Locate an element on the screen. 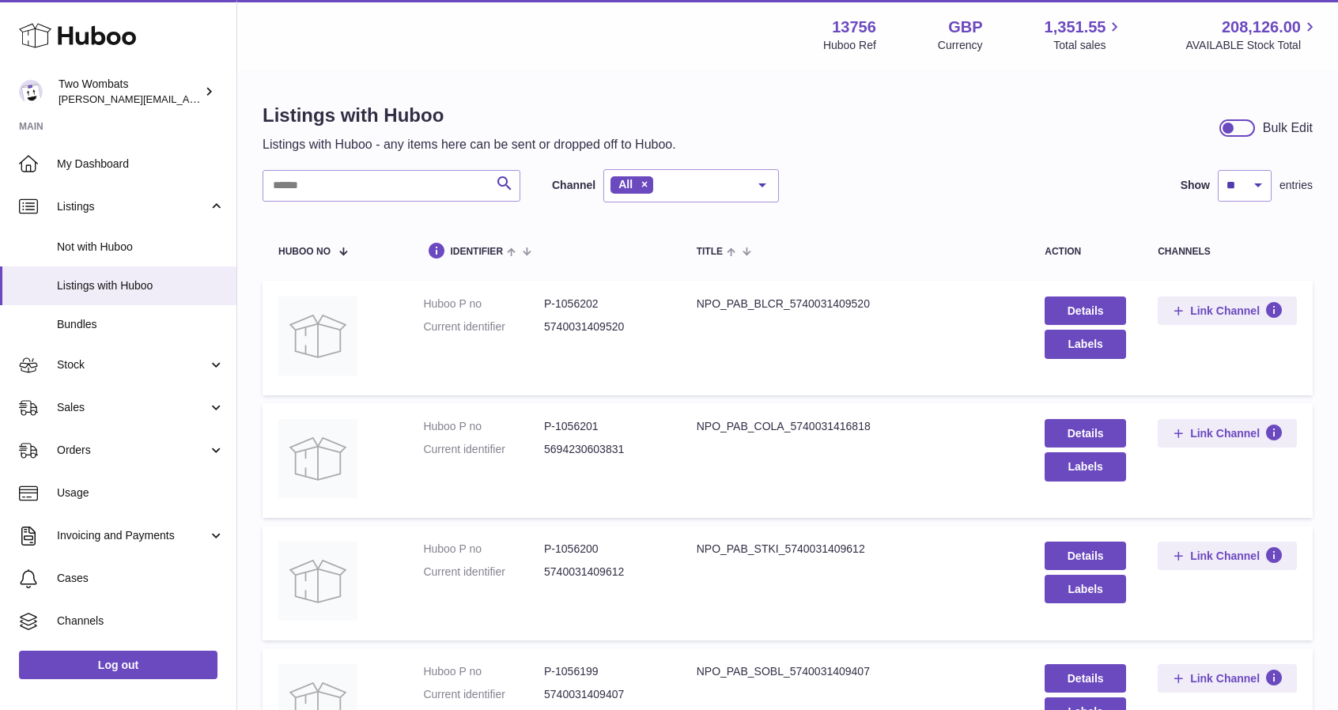 This screenshot has height=710, width=1338. span: All is located at coordinates (626, 184).